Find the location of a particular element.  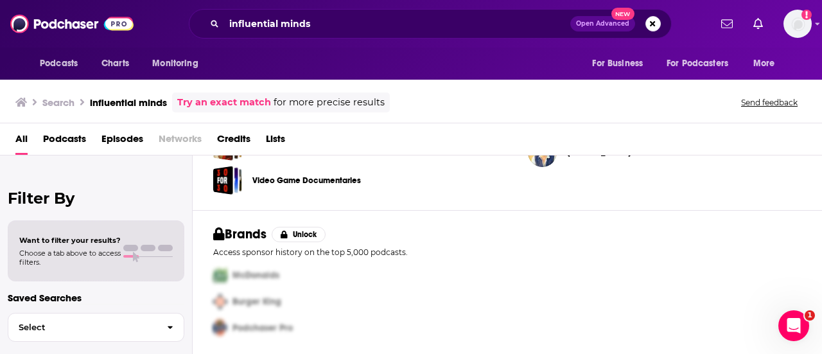

span: Lists is located at coordinates (276, 141).